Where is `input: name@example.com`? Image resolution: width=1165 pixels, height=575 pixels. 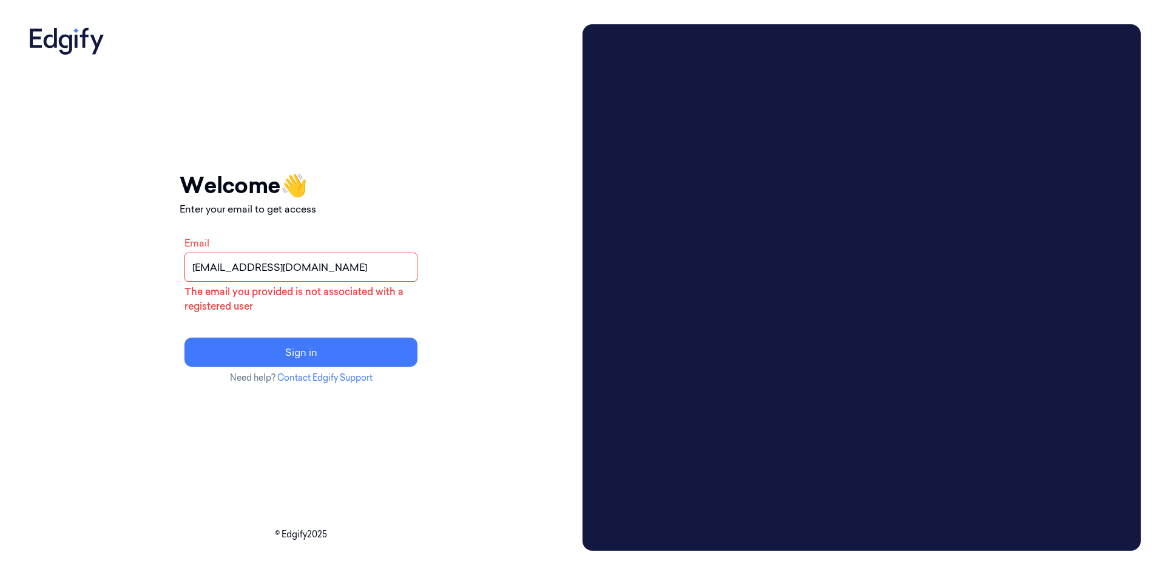
input: name@example.com is located at coordinates (301, 267).